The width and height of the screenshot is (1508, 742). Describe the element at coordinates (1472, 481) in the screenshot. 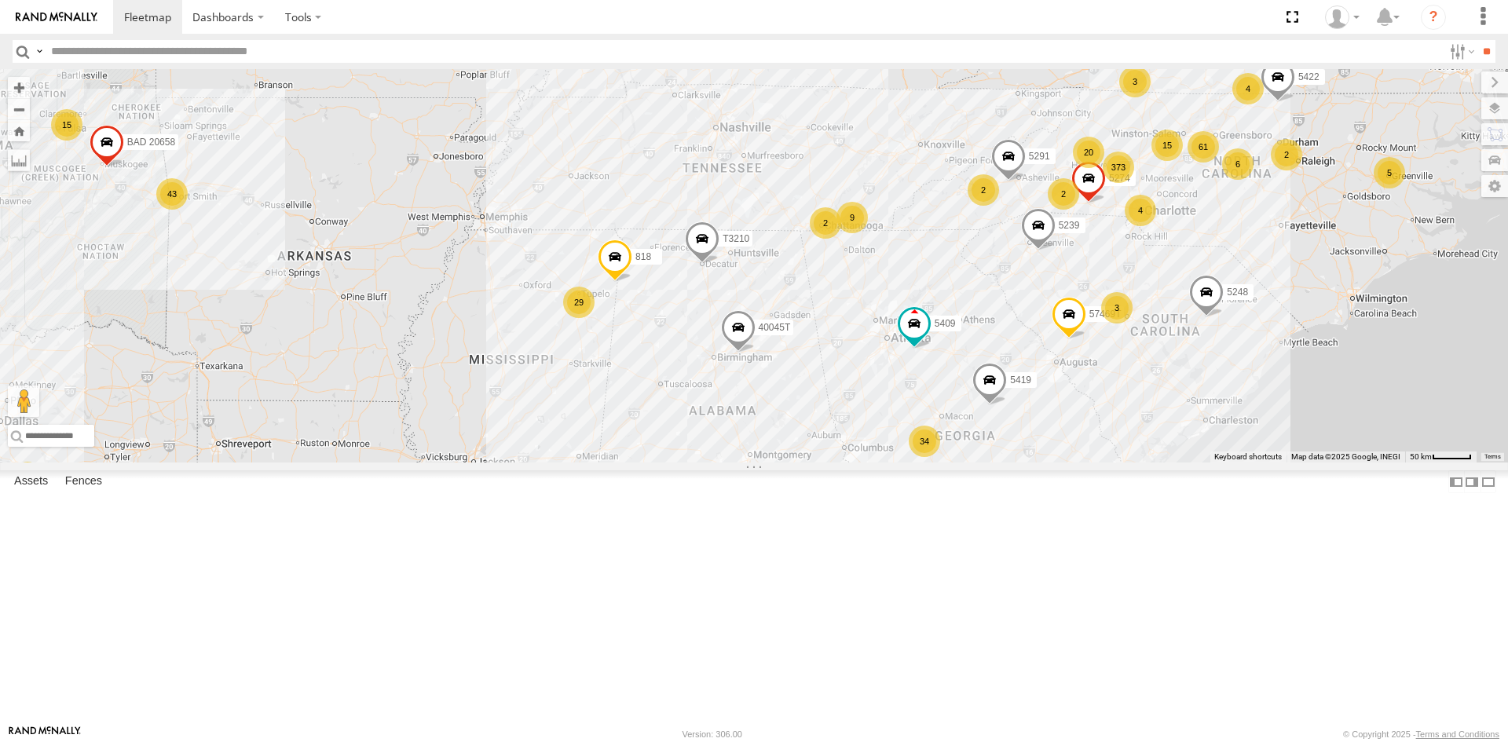

I see `label: Dock Summary Table to the Right` at that location.